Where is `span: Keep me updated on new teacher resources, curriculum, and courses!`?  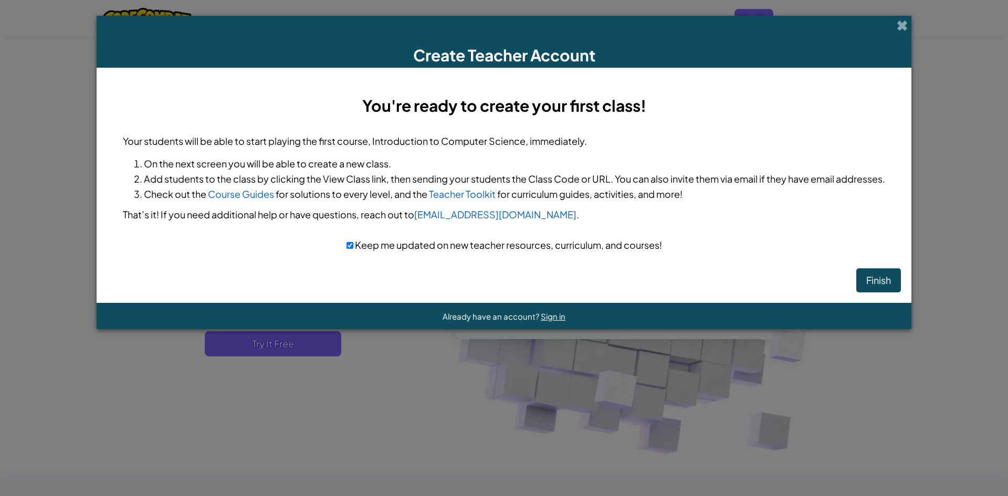
span: Keep me updated on new teacher resources, curriculum, and courses! is located at coordinates (508, 245).